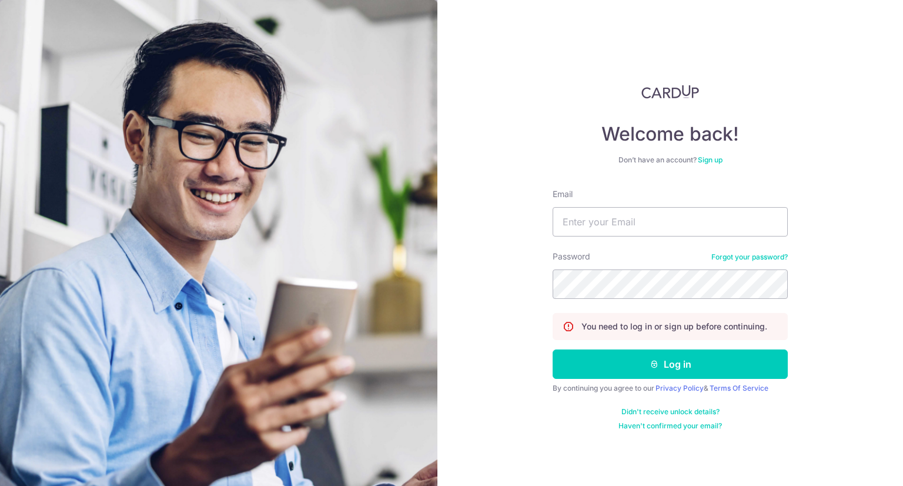 This screenshot has height=486, width=903. Describe the element at coordinates (670, 412) in the screenshot. I see `a: Didn't receive unlock details?` at that location.